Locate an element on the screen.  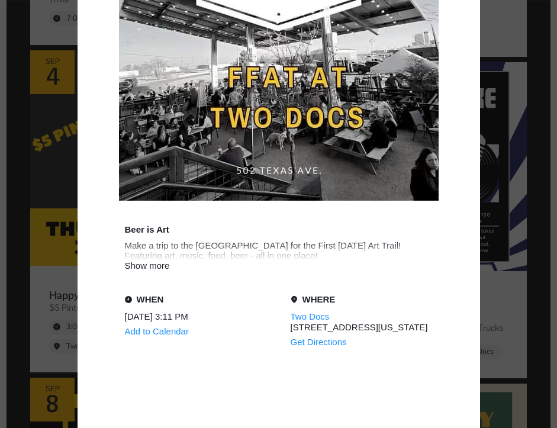
div: Add to Calendar is located at coordinates (157, 332).